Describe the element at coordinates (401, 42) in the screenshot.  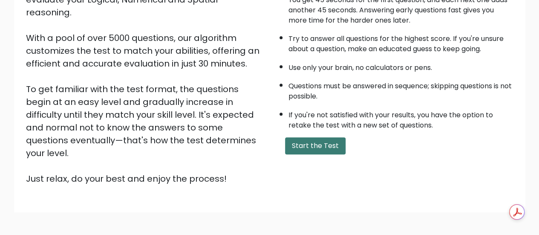
I see `li: Try to answer all questions for the highest score. If you're unsure about a question, make an edu...` at that location.